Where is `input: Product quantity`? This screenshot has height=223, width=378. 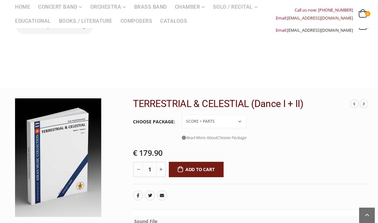
input: Product quantity is located at coordinates (149, 169).